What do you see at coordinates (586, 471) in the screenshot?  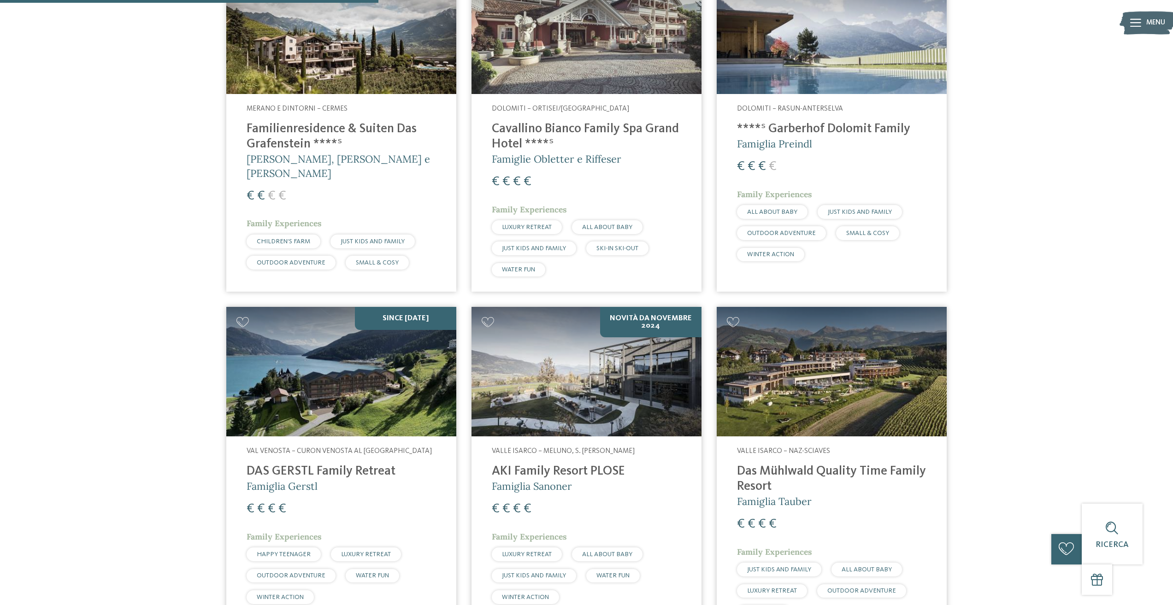 I see `h4: AKI Family Resort PLOSE` at bounding box center [586, 471].